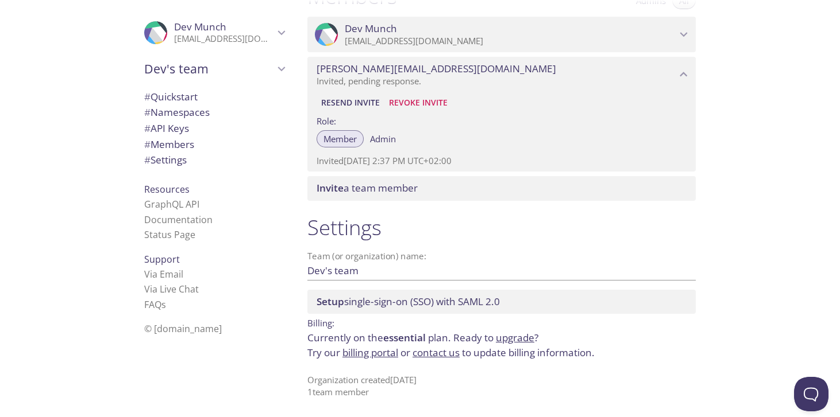  I want to click on span: Revoke Invite, so click(418, 103).